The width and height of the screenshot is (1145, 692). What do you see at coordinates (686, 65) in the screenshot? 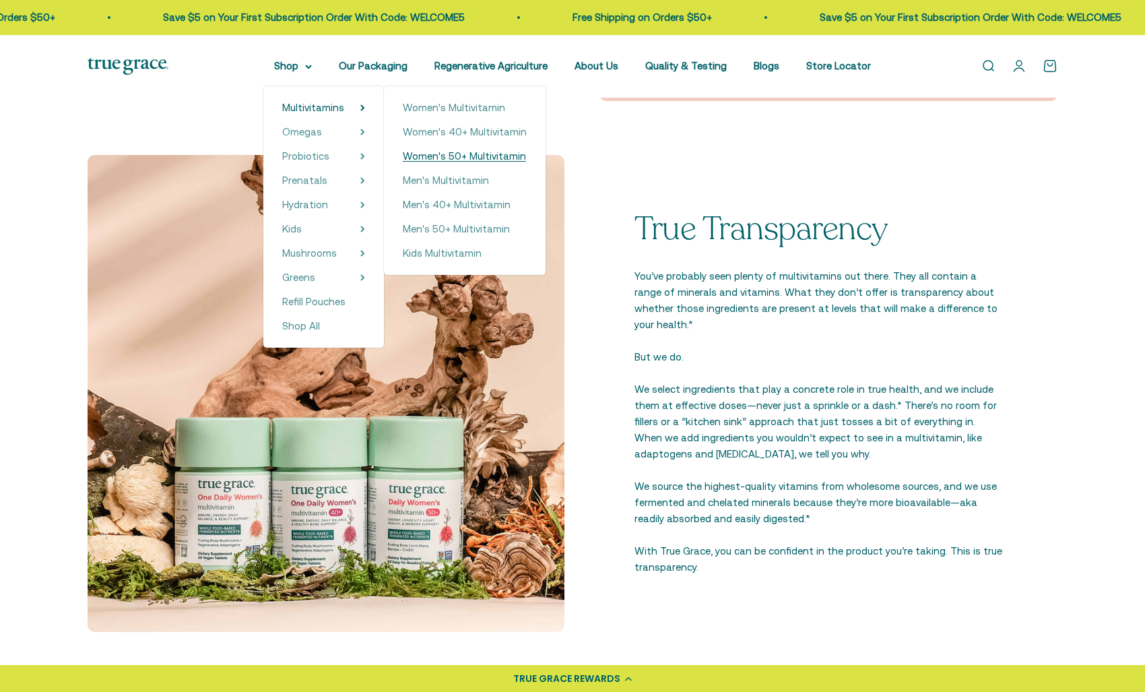
I see `a: Quality & Testing` at bounding box center [686, 65].